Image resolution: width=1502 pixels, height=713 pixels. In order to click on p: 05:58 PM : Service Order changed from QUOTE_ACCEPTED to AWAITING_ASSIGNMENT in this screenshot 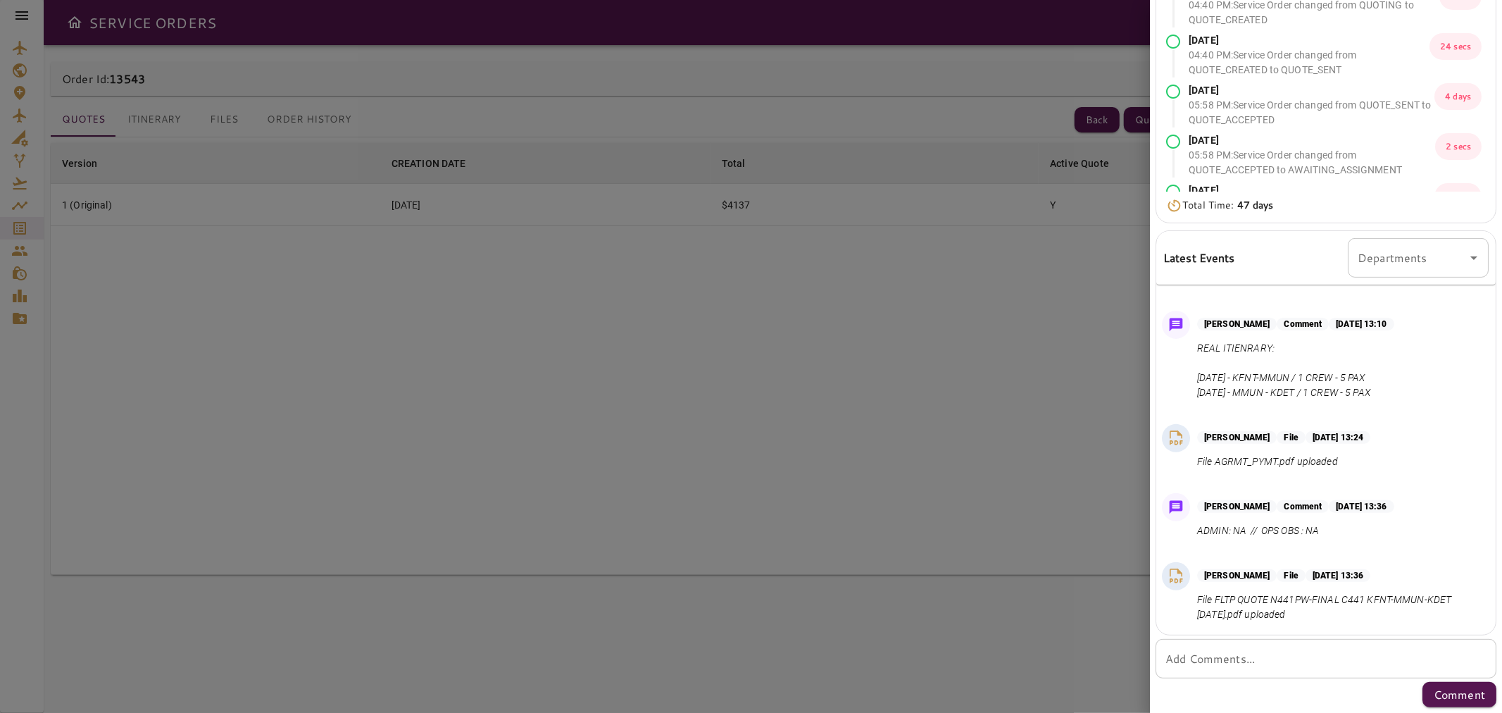, I will do `click(1312, 163)`.